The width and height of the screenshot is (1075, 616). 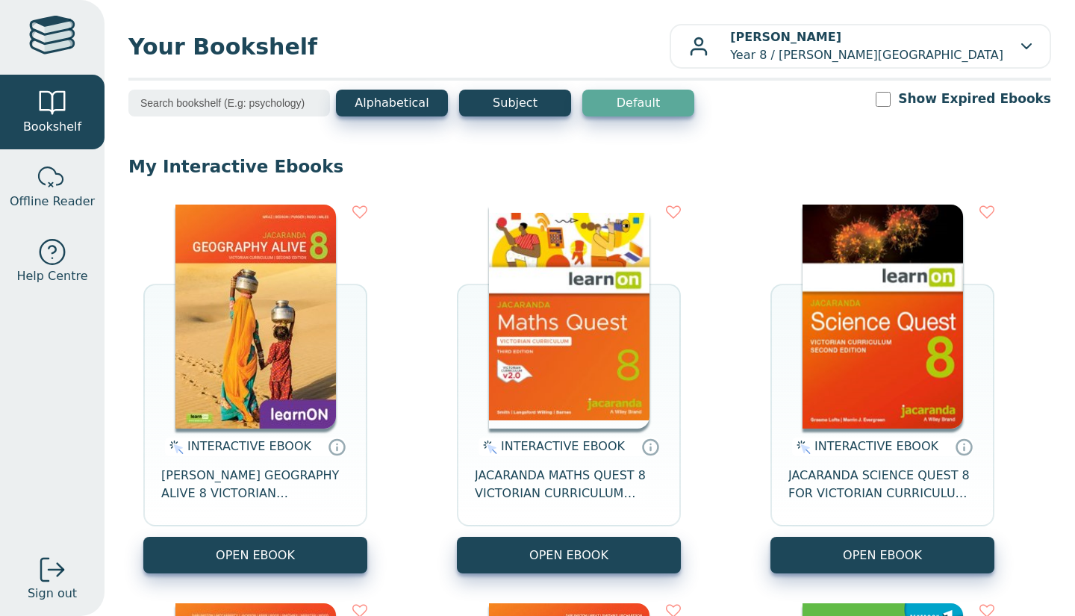 I want to click on span: Sign out, so click(x=52, y=593).